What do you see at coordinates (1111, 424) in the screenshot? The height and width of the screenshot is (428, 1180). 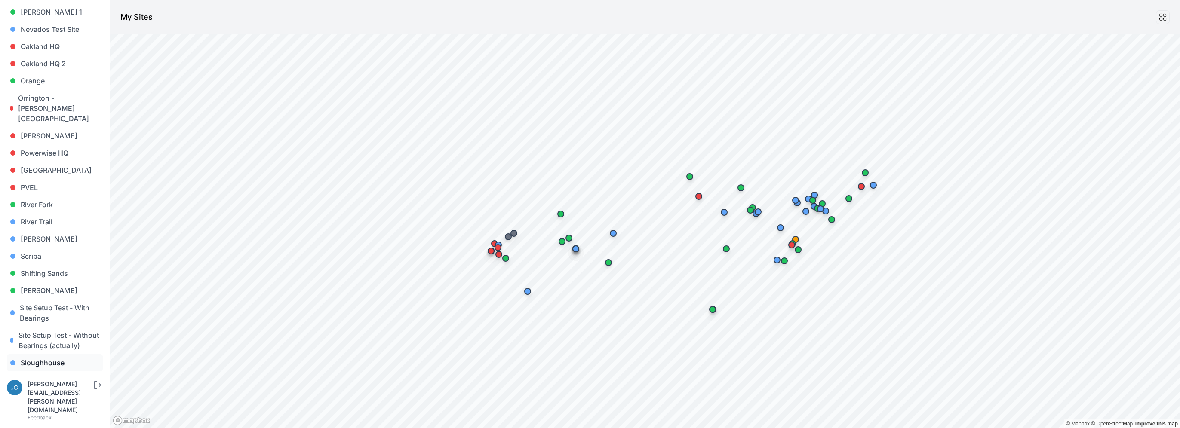 I see `a: OpenStreetMap` at bounding box center [1111, 424].